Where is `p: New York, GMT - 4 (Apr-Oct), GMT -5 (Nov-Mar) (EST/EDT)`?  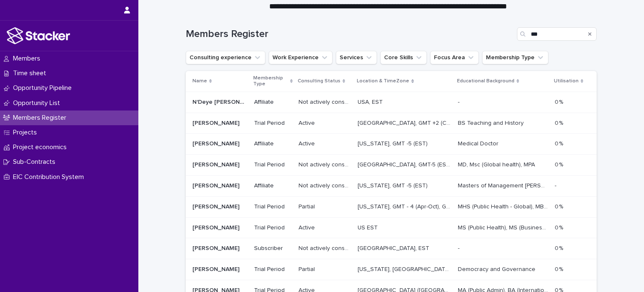
p: New York, GMT - 4 (Apr-Oct), GMT -5 (Nov-Mar) (EST/EDT) is located at coordinates (405, 206).